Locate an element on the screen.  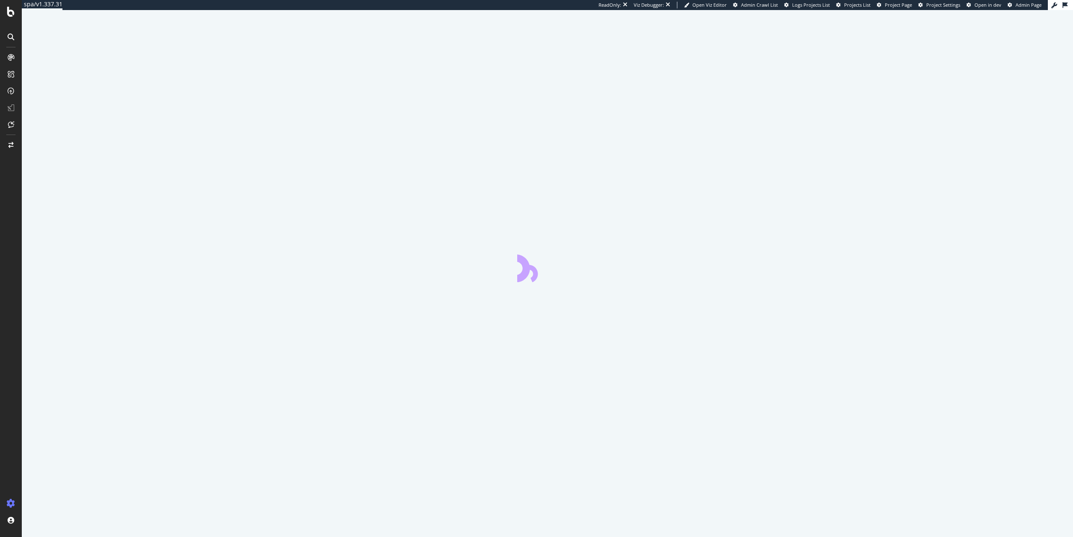
span: Project Page is located at coordinates (898, 5).